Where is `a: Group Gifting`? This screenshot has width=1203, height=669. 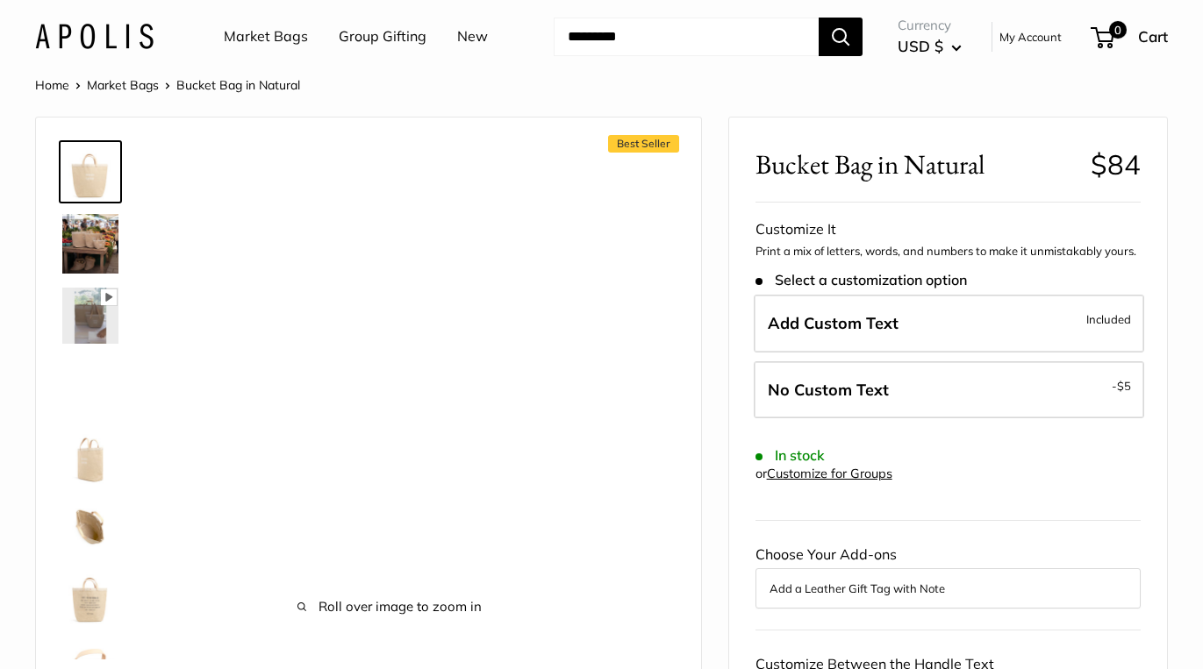
a: Group Gifting is located at coordinates (382, 37).